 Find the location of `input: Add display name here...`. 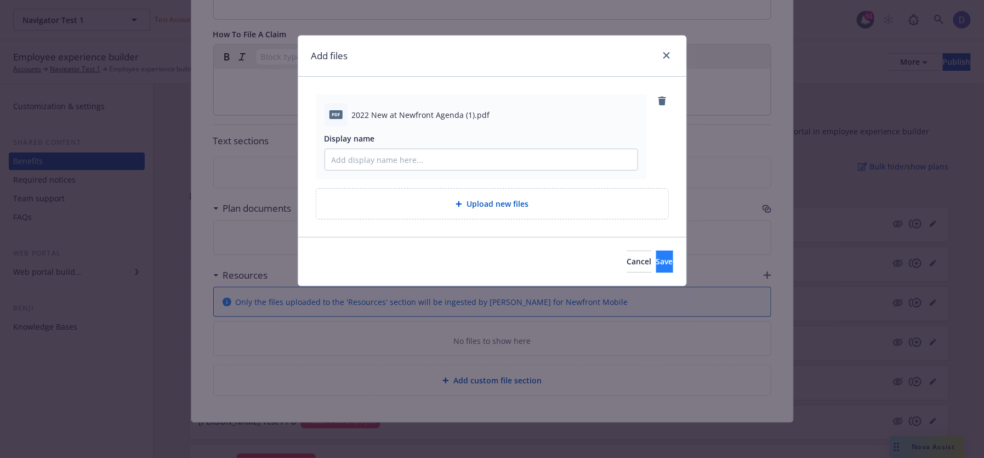

input: Add display name here... is located at coordinates (482, 160).